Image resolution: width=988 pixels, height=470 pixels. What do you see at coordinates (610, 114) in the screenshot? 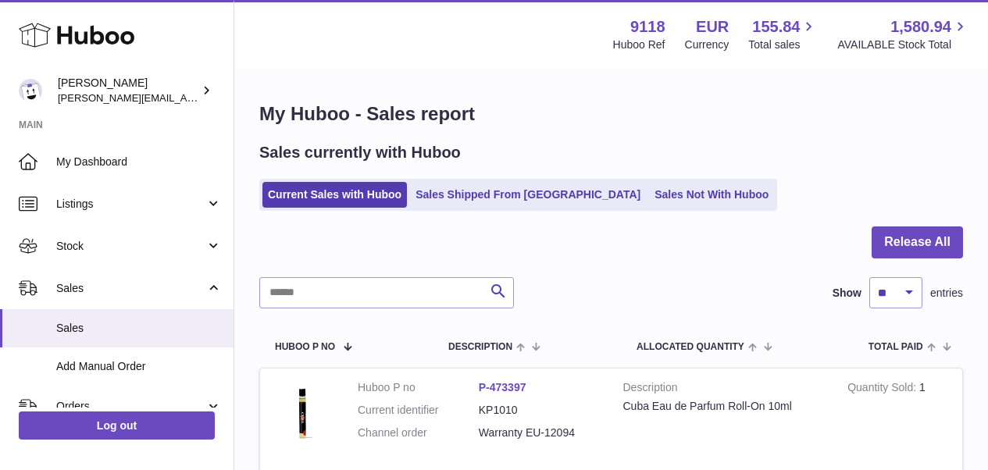
I see `h1: My Huboo - Sales report` at bounding box center [610, 114].